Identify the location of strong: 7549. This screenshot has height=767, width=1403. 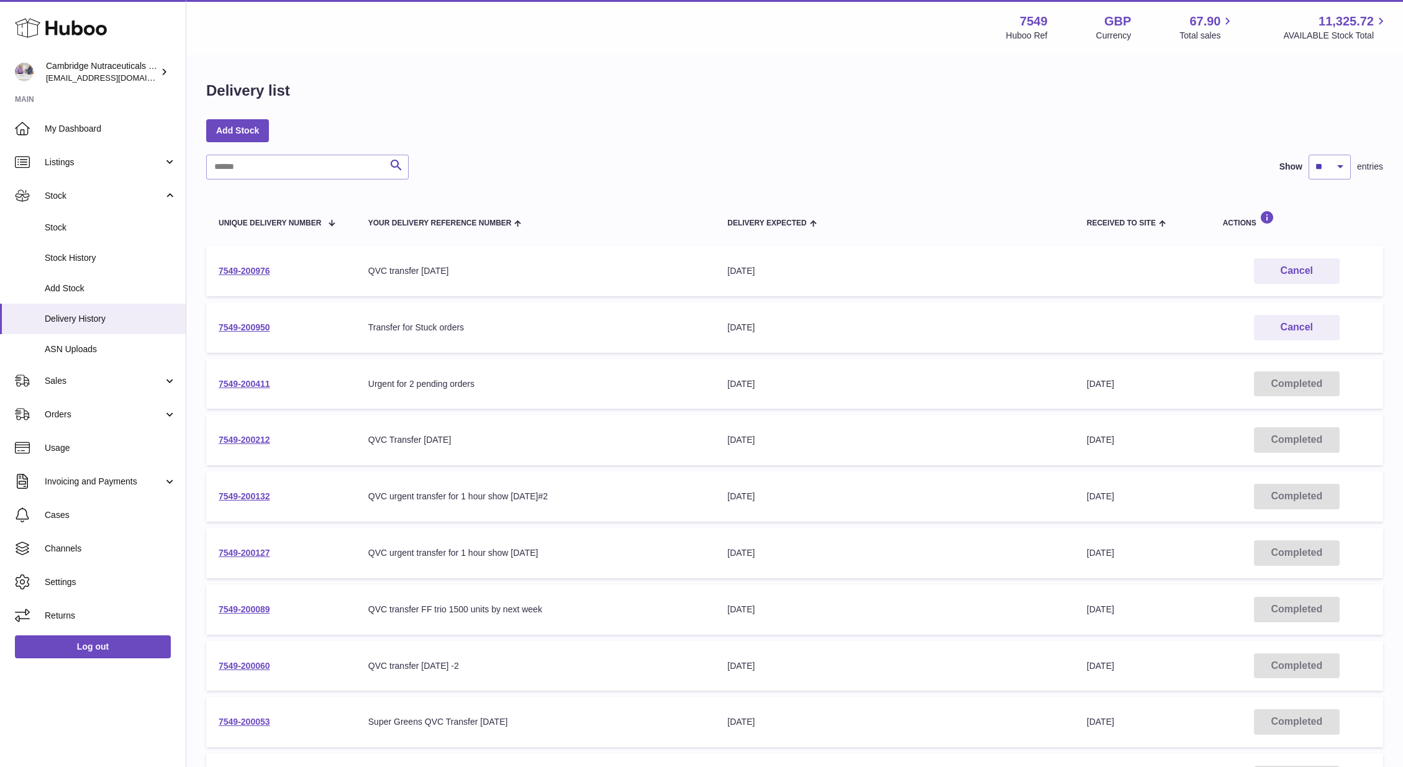
(1033, 21).